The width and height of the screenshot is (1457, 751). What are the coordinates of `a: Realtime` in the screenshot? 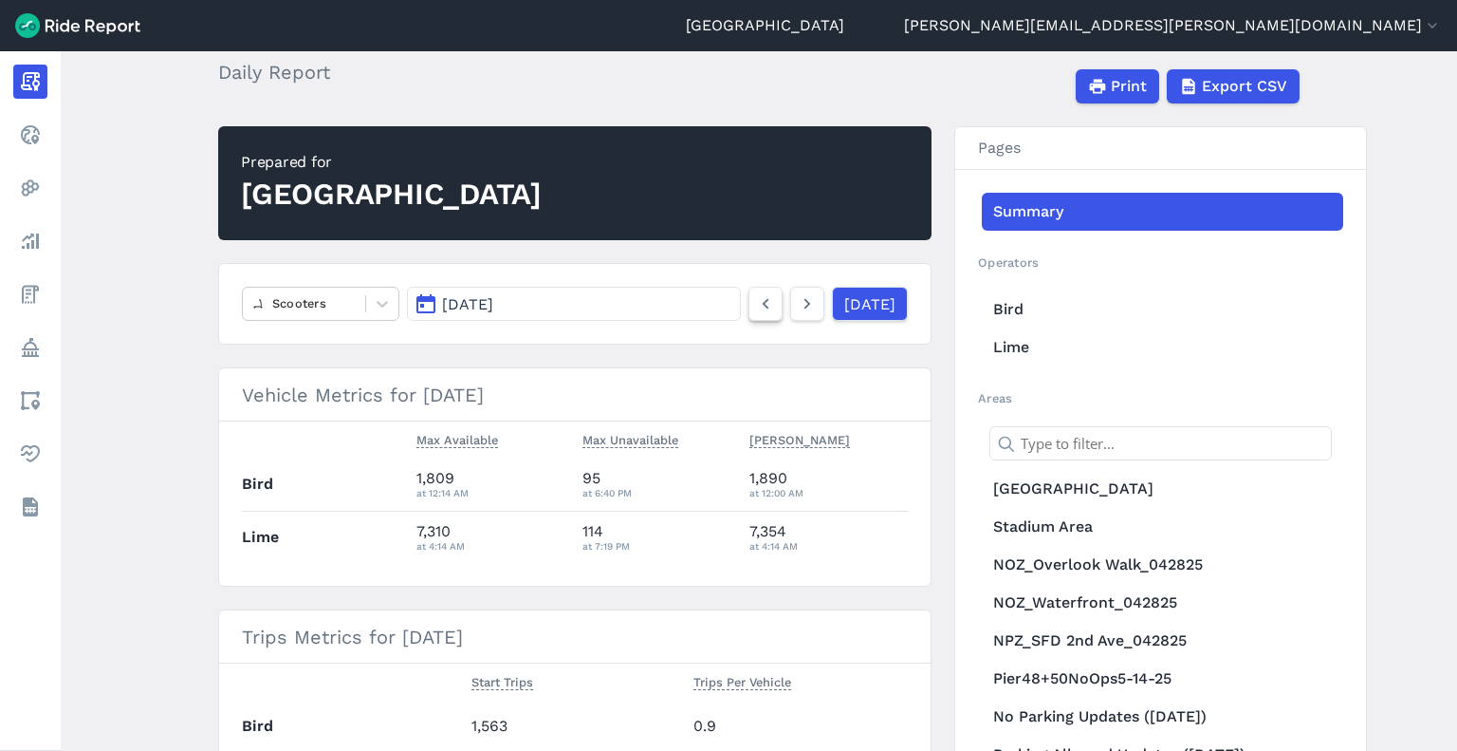 It's located at (30, 135).